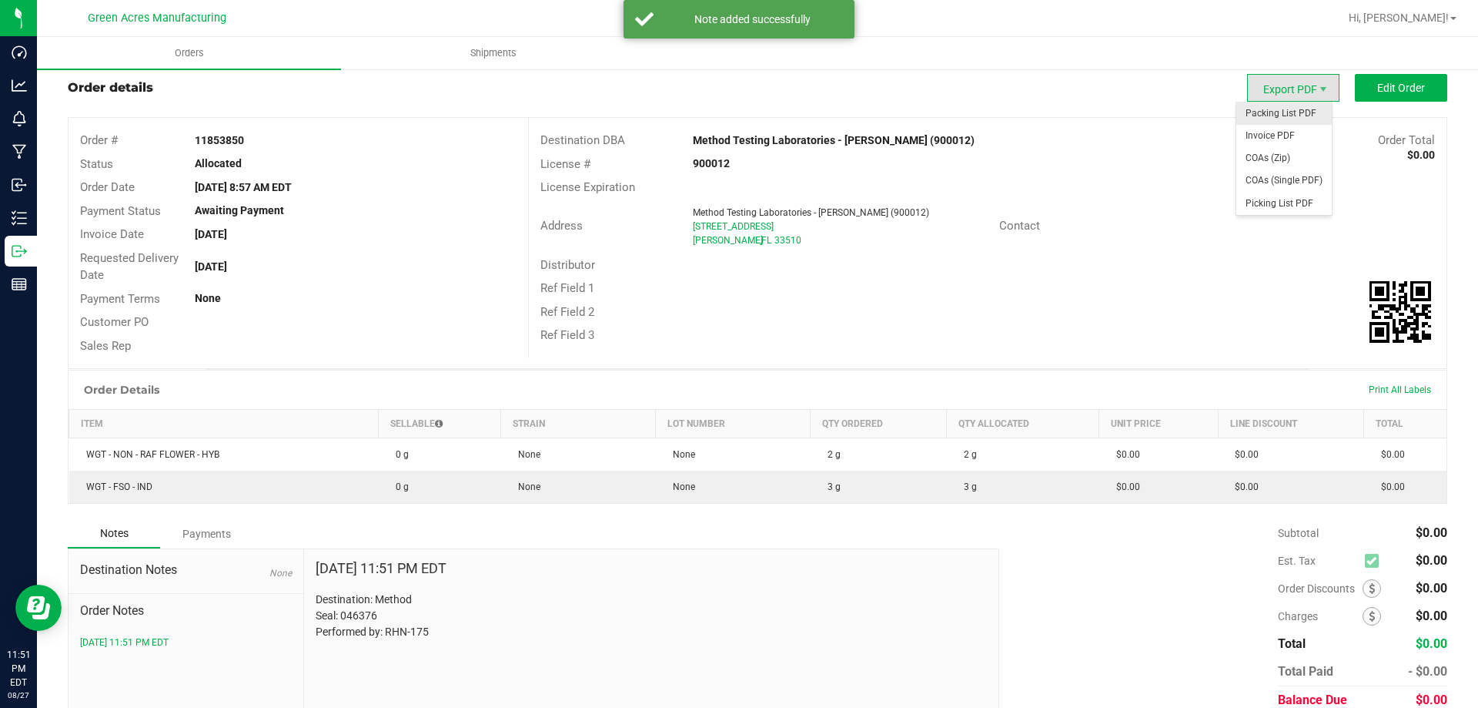 The image size is (1478, 708). Describe the element at coordinates (1401, 88) in the screenshot. I see `button: Edit Order` at that location.